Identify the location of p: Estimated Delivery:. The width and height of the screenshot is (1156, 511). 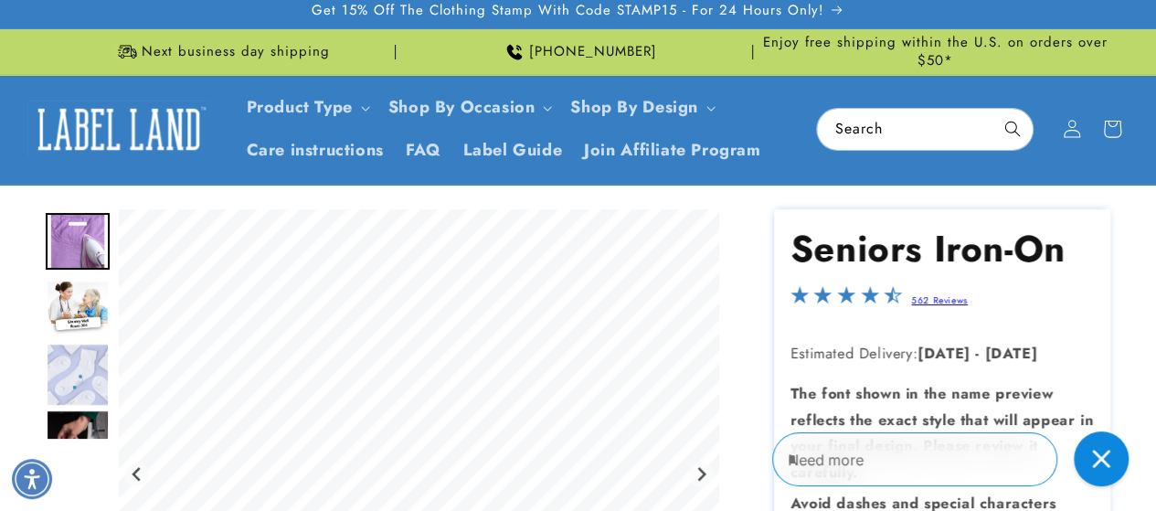
(942, 354).